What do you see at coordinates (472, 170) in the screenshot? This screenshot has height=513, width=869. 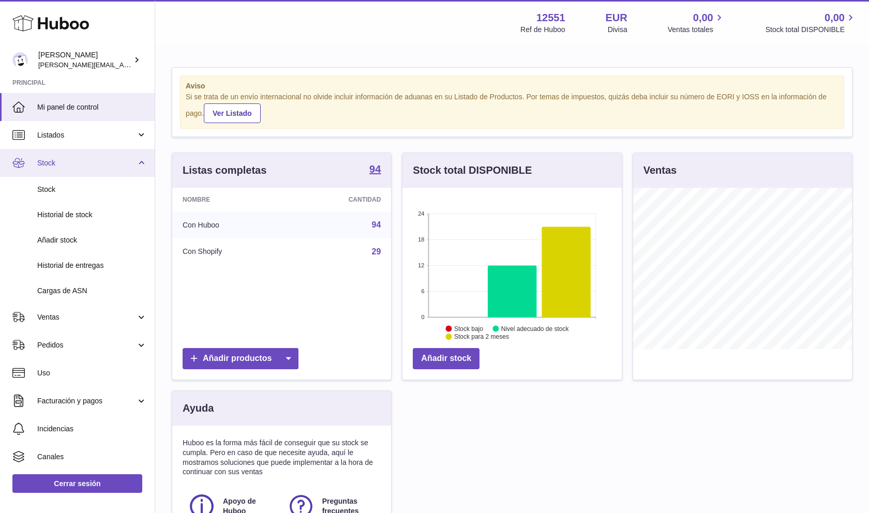 I see `h3: Stock total DISPONIBLE` at bounding box center [472, 170].